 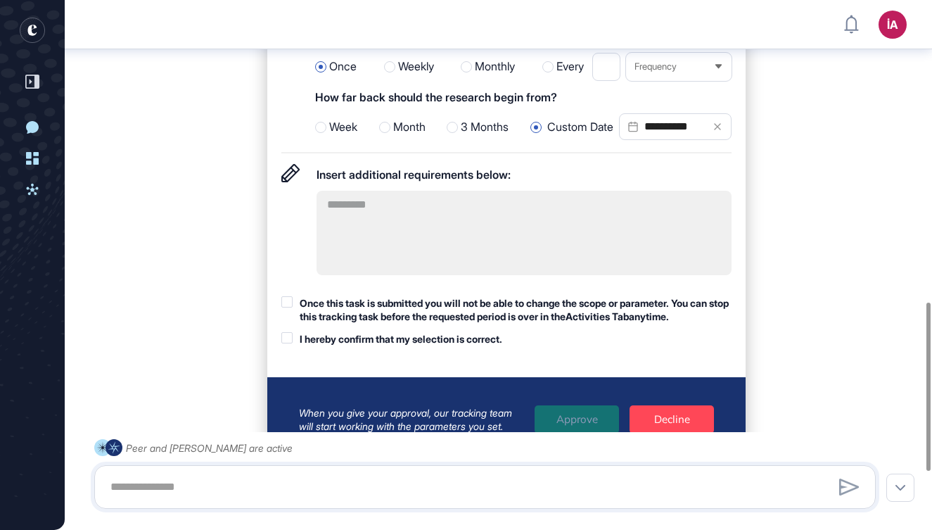 I want to click on div: I hereby confirm that my selection is correct., so click(x=401, y=339).